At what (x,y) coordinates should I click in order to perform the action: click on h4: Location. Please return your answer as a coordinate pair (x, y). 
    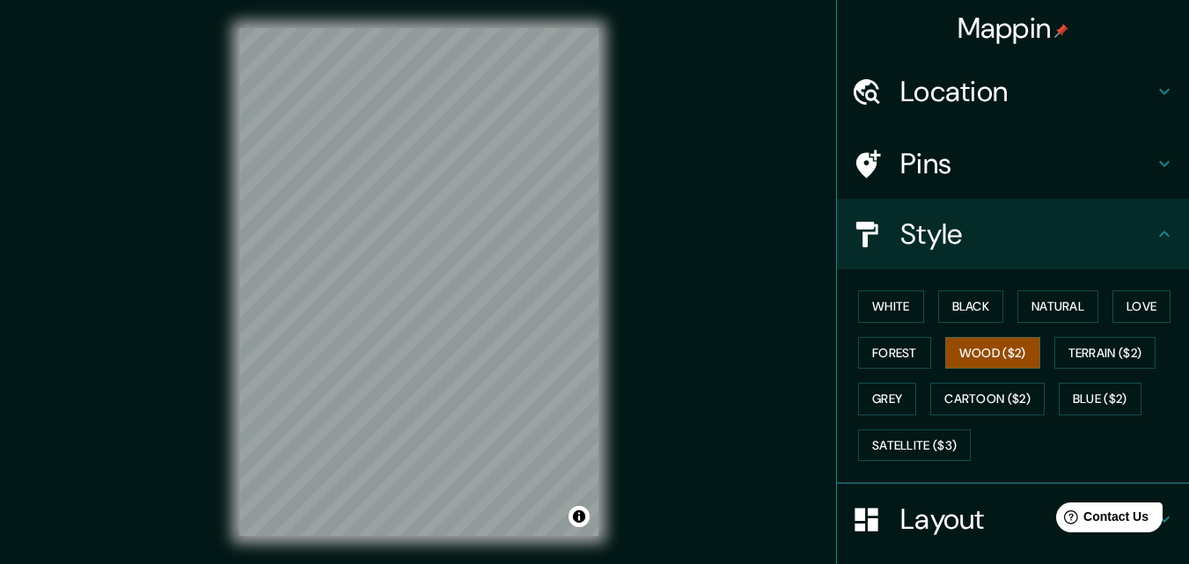
    Looking at the image, I should click on (1027, 92).